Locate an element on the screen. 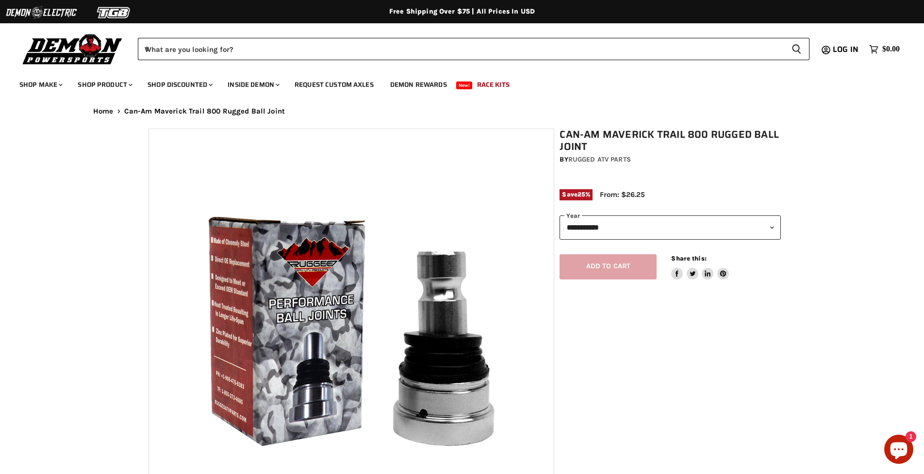  a: Demon Rewards is located at coordinates (418, 84).